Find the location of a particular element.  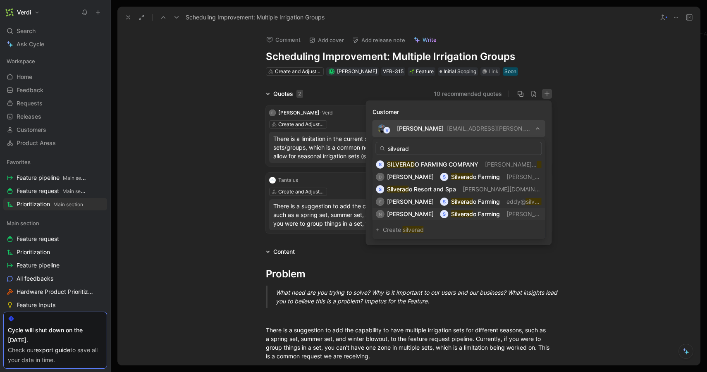

span: eddy@ is located at coordinates (516, 201).